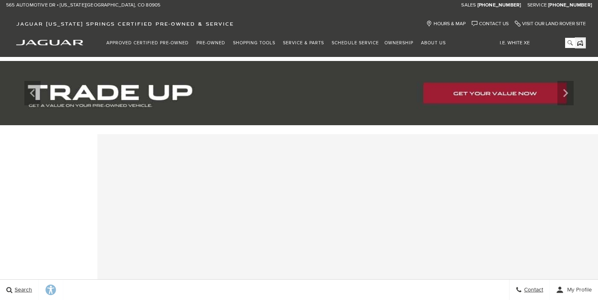 The height and width of the screenshot is (300, 598). What do you see at coordinates (446, 24) in the screenshot?
I see `a: Hours & Map` at bounding box center [446, 24].